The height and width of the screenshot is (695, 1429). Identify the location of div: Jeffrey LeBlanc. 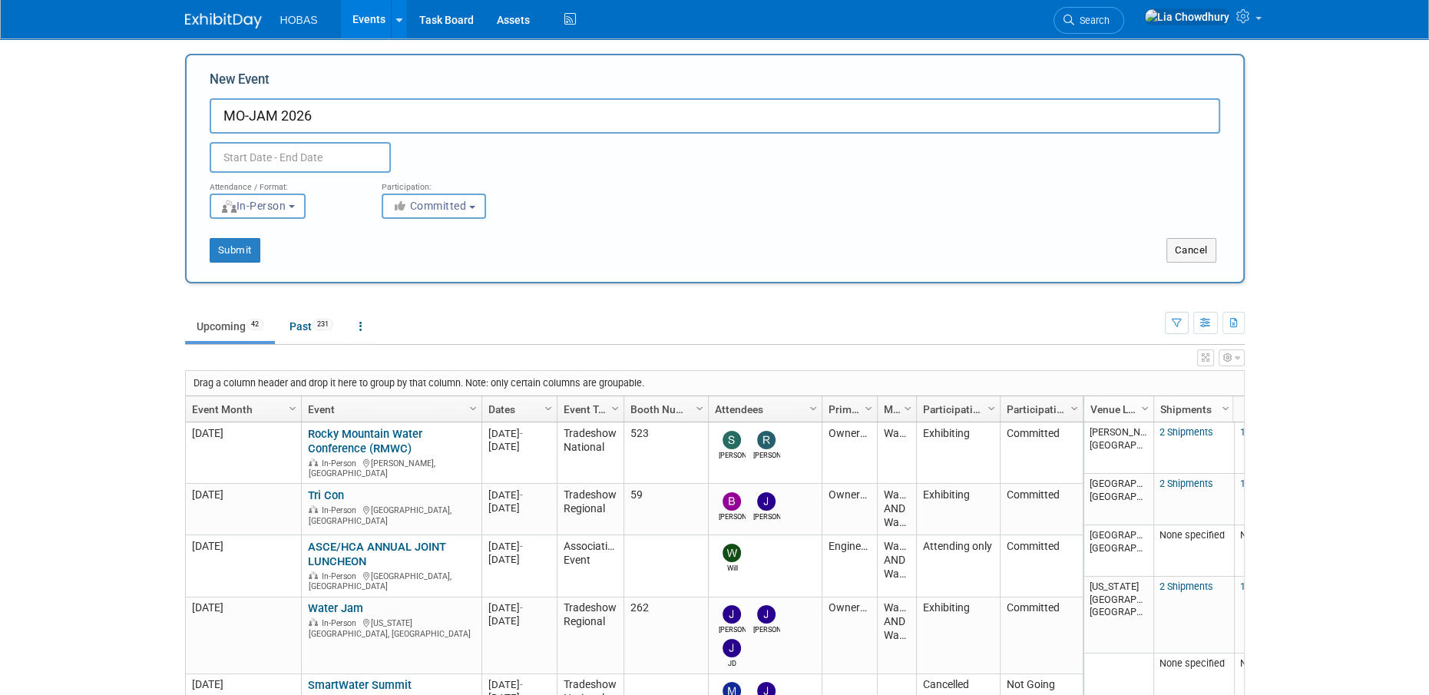
(766, 629).